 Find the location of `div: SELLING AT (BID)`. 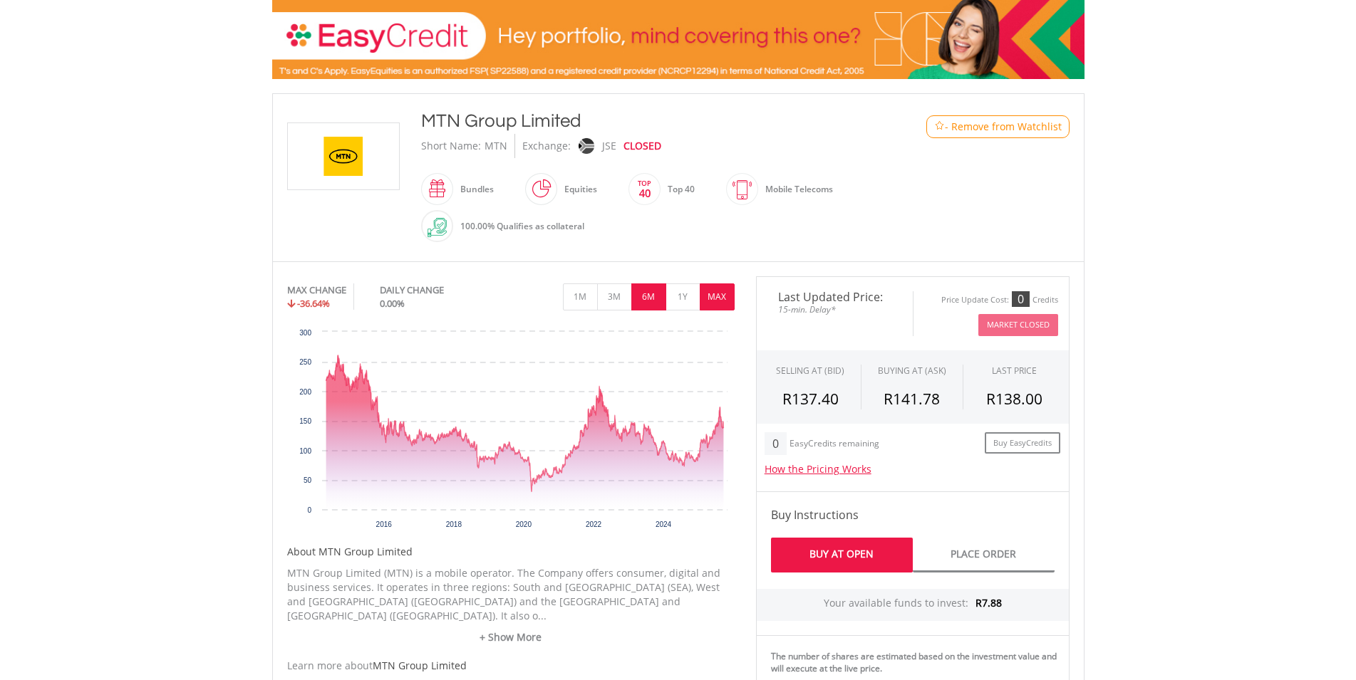

div: SELLING AT (BID) is located at coordinates (810, 371).